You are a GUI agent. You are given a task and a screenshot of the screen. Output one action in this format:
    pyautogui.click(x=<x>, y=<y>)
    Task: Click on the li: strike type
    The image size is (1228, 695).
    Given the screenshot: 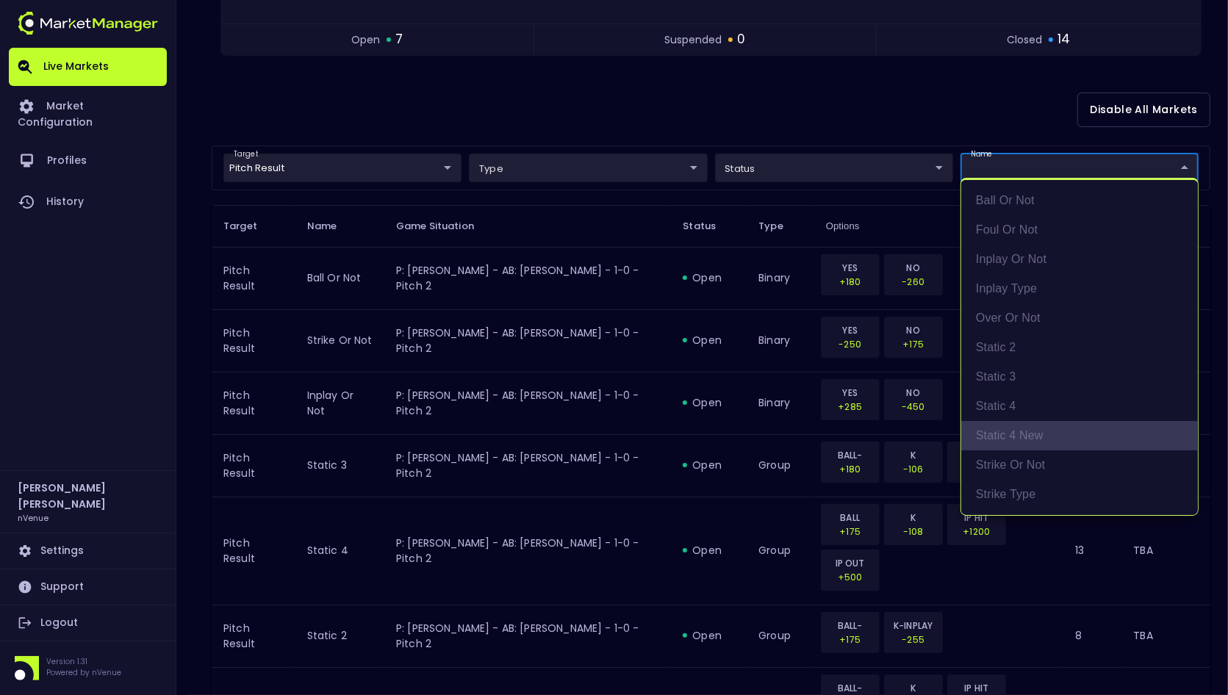 What is the action you would take?
    pyautogui.click(x=1080, y=495)
    